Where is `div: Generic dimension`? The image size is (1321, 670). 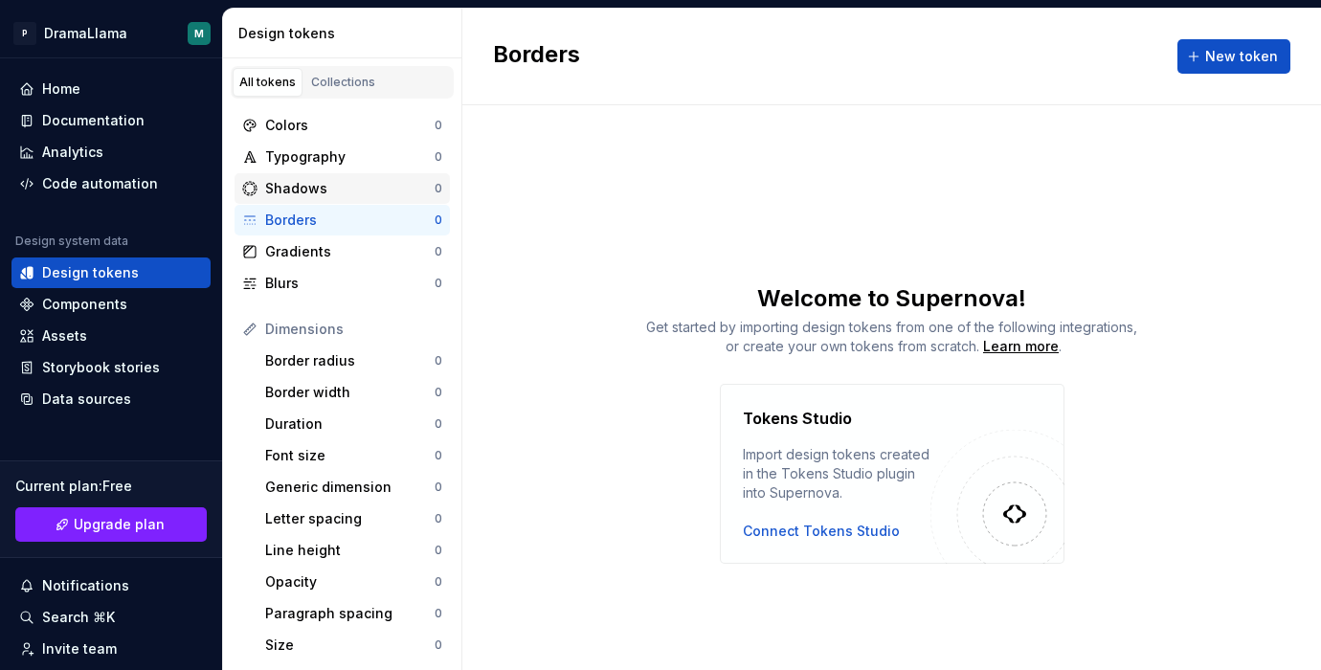
div: Generic dimension is located at coordinates (349, 487).